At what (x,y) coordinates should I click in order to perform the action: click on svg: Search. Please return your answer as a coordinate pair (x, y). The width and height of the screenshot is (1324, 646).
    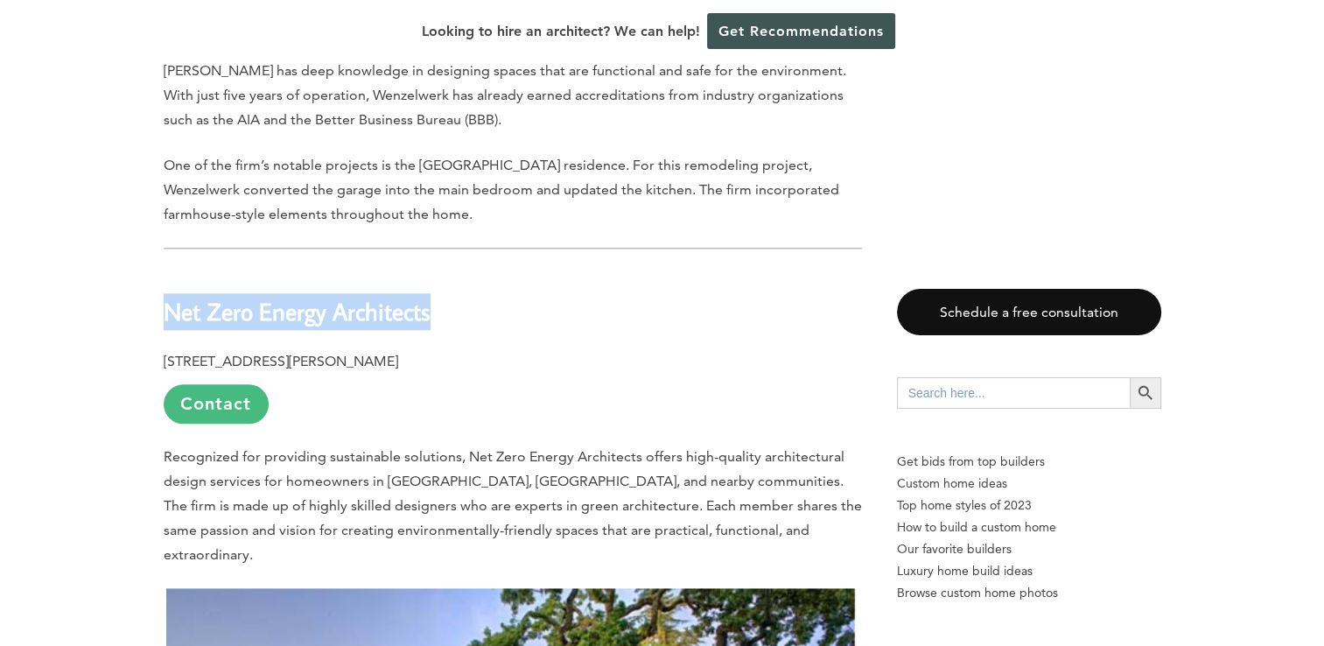
    Looking at the image, I should click on (1145, 393).